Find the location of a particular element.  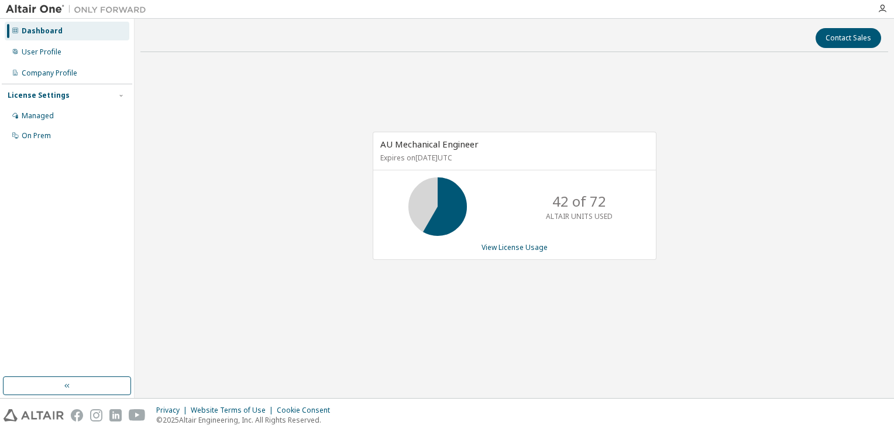

div: License Settings is located at coordinates (39, 95).